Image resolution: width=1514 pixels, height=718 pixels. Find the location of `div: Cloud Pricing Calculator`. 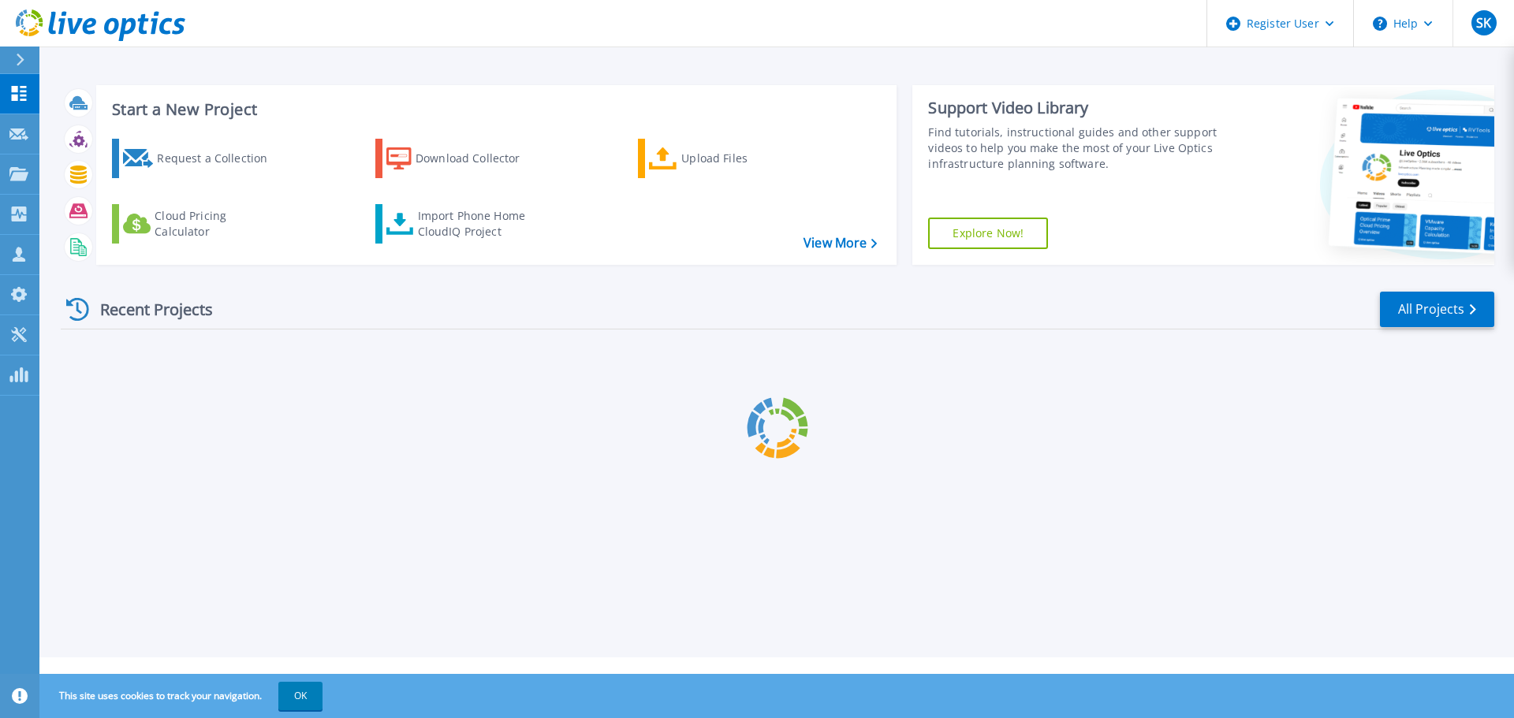

div: Cloud Pricing Calculator is located at coordinates (218, 224).